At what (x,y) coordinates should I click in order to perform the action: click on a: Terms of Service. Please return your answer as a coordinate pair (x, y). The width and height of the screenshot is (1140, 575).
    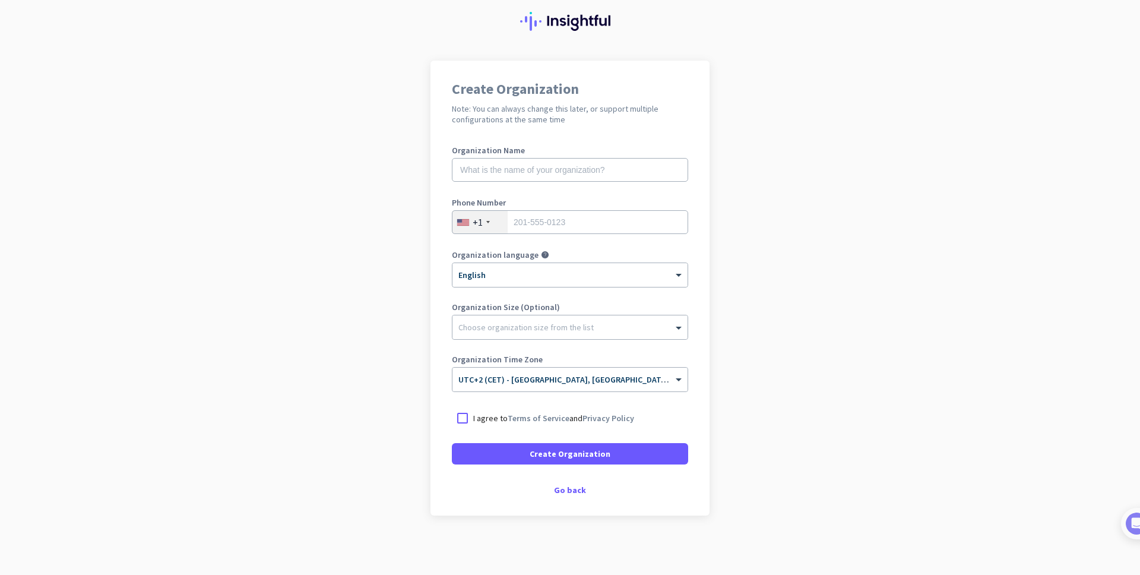
    Looking at the image, I should click on (539, 418).